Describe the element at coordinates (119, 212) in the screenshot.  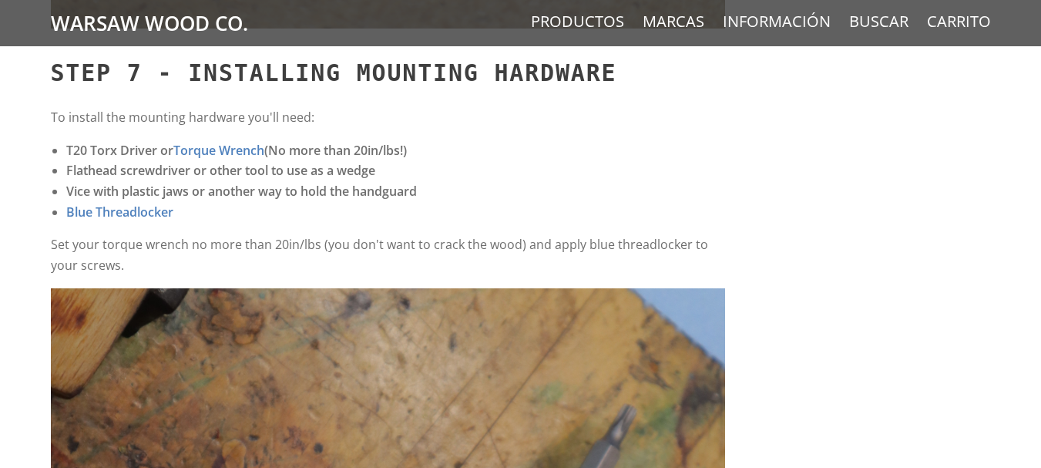
I see `span: Blue Threadlocker` at that location.